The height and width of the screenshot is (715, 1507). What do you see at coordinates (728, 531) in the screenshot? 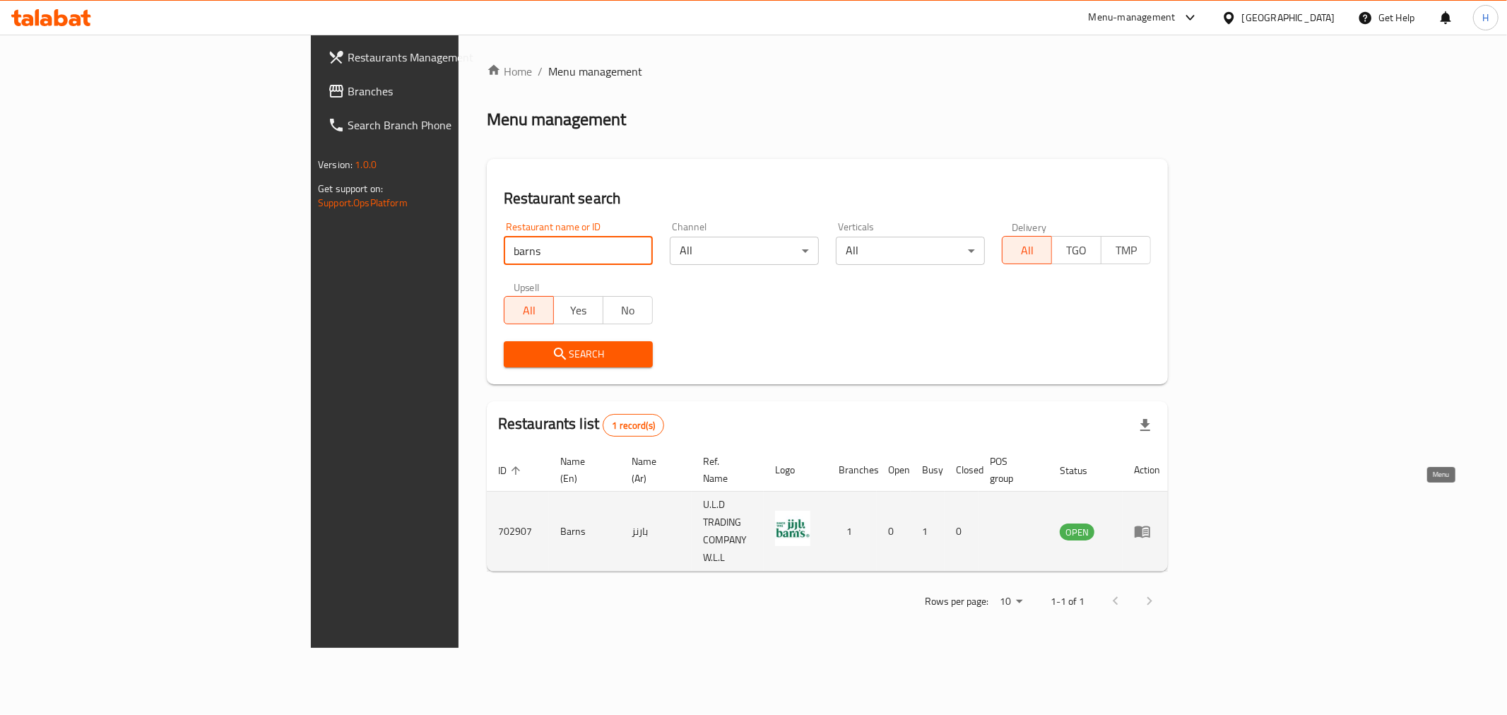
I see `td: U.L.D TRADING COMPANY W.L.L` at bounding box center [728, 531].